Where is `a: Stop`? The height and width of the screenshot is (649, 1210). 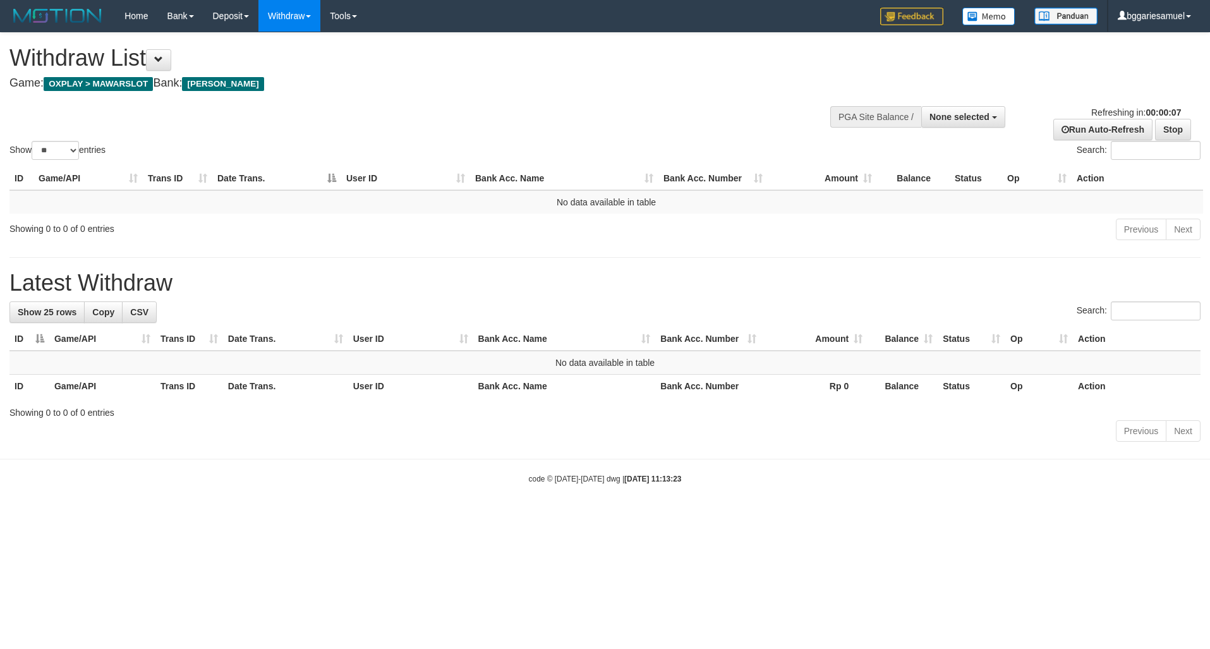
a: Stop is located at coordinates (1173, 130).